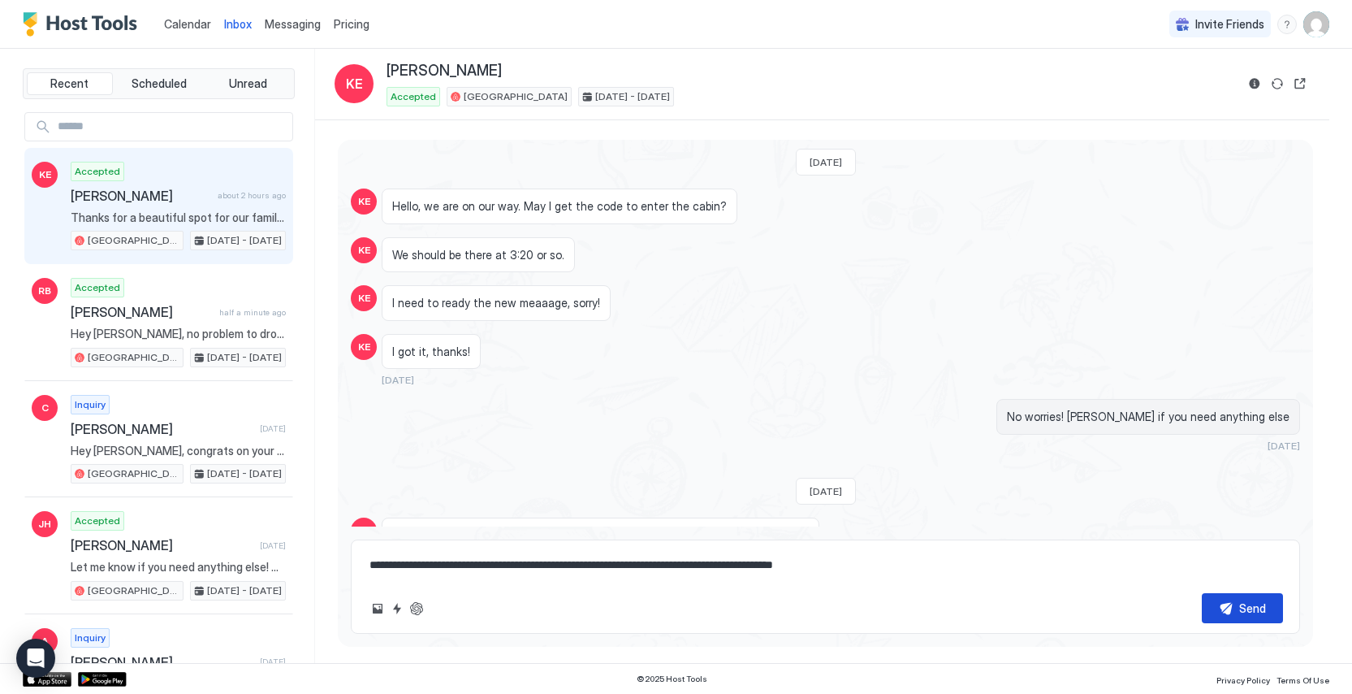  I want to click on div: Open Intercom Messenger, so click(36, 658).